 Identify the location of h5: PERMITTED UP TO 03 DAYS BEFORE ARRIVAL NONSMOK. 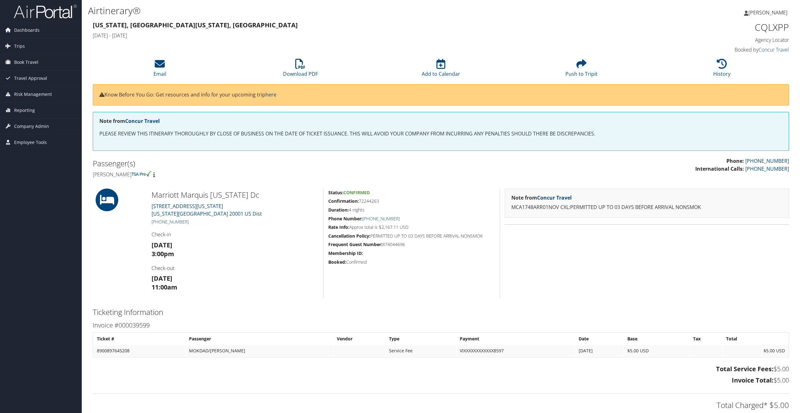
(412, 236).